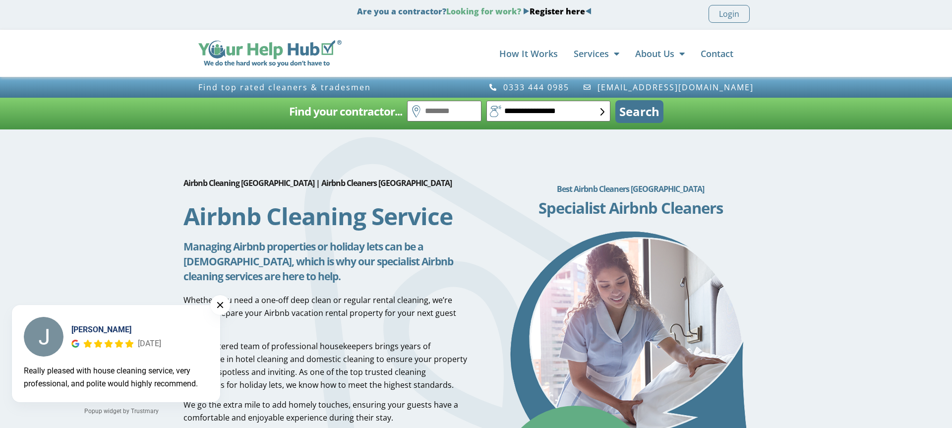 The width and height of the screenshot is (952, 428). Describe the element at coordinates (75, 344) in the screenshot. I see `div: Google` at that location.